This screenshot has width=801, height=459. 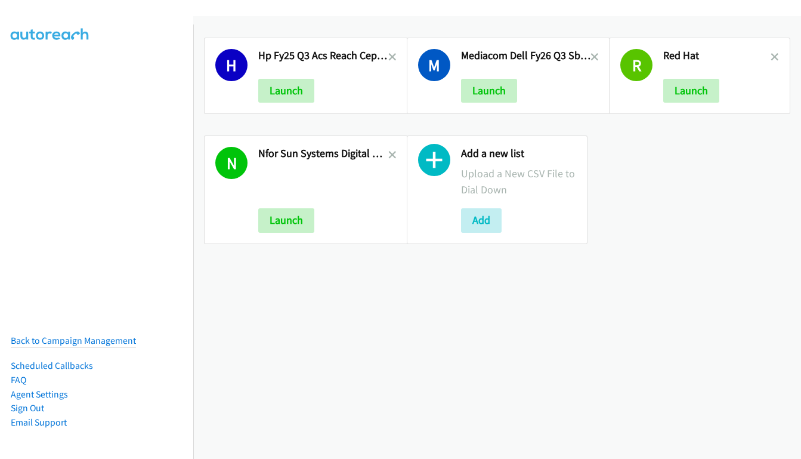 What do you see at coordinates (52, 365) in the screenshot?
I see `a: Scheduled Callbacks` at bounding box center [52, 365].